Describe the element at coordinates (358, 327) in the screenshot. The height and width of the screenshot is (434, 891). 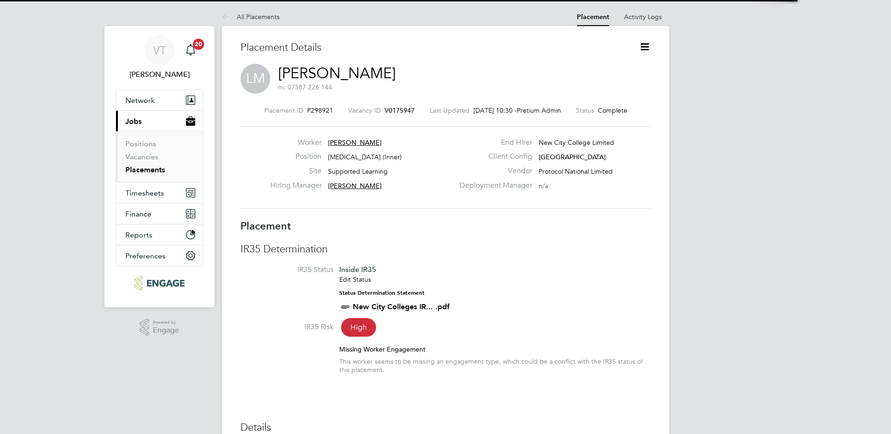
I see `span: High` at that location.